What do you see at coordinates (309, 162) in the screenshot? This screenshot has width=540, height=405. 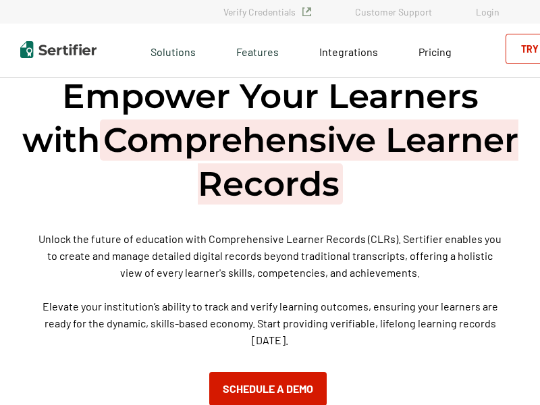 I see `span: Comprehensive Learner Records` at bounding box center [309, 162].